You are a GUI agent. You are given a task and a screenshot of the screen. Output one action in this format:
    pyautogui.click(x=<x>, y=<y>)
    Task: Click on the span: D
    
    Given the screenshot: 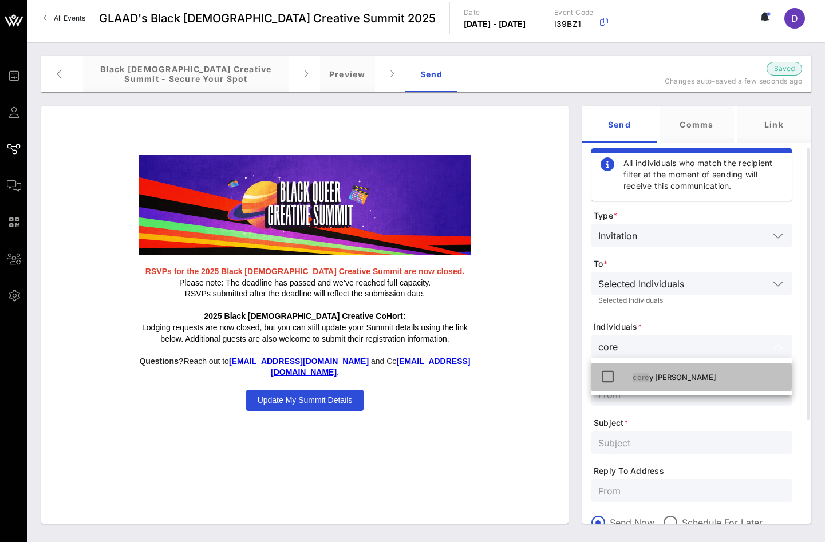 What is the action you would take?
    pyautogui.click(x=795, y=18)
    